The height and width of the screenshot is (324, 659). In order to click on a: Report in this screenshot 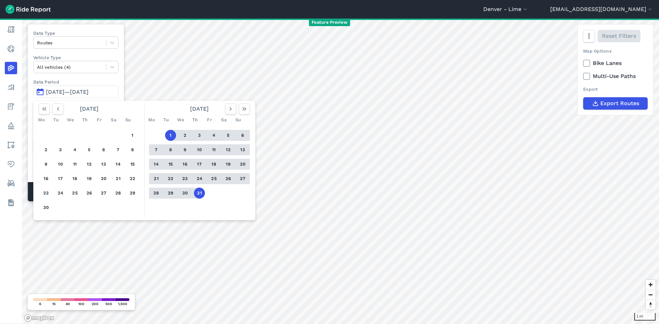, I will do `click(11, 30)`.